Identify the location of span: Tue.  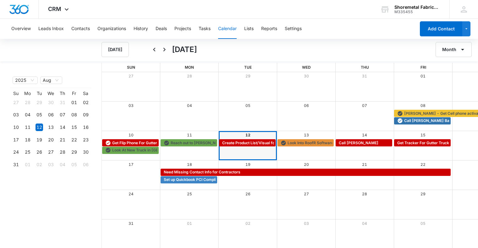
(248, 67).